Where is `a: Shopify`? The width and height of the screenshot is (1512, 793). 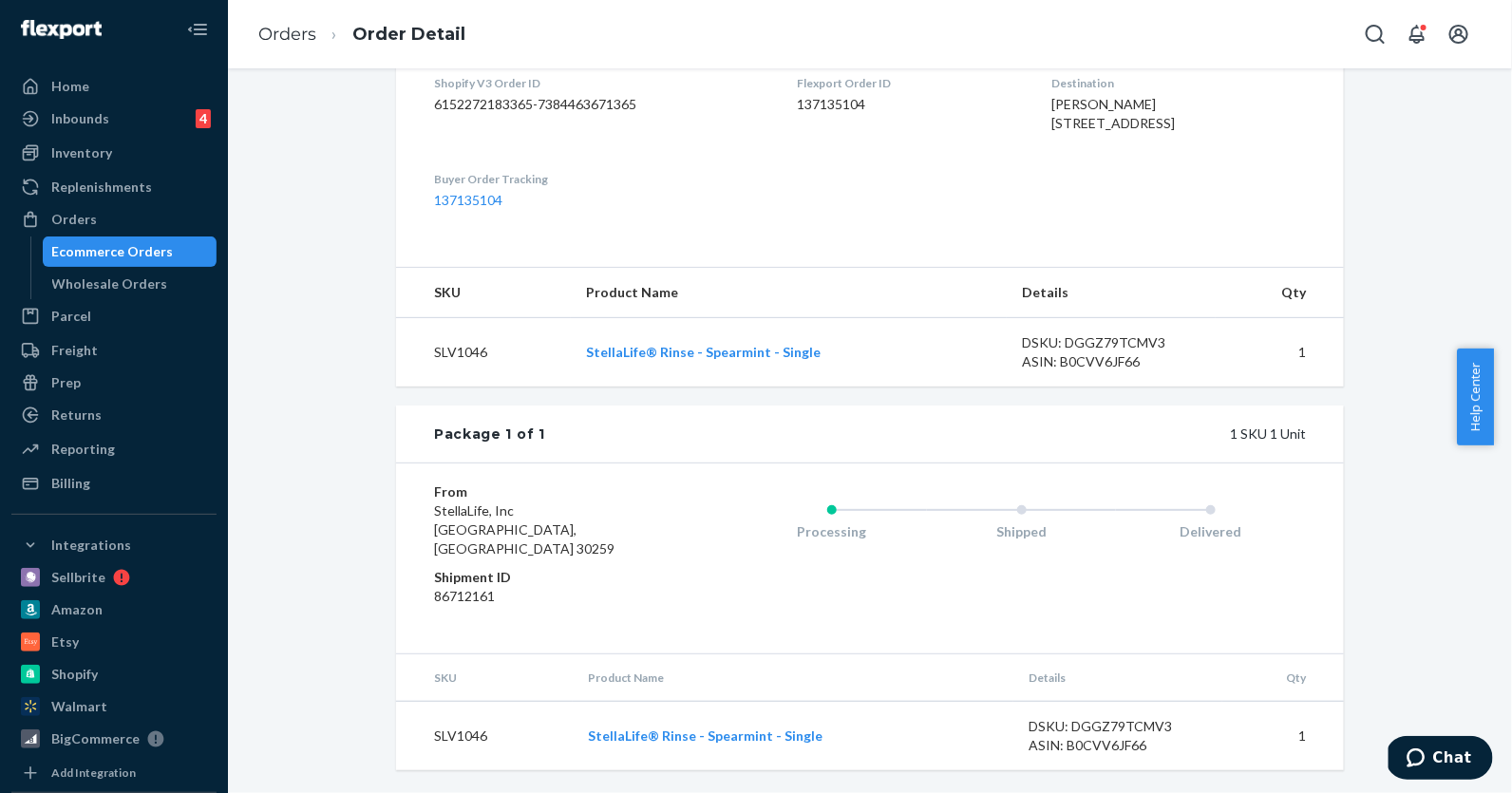
a: Shopify is located at coordinates (114, 675).